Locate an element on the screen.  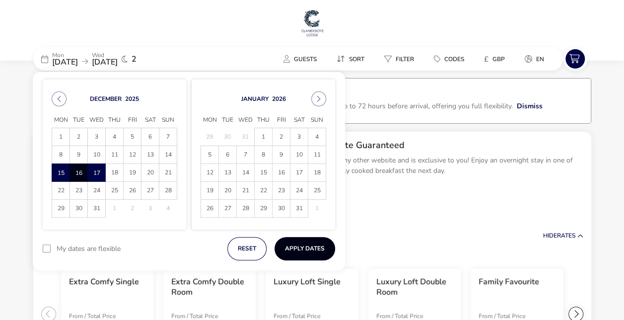
span: 26 is located at coordinates (132, 190).